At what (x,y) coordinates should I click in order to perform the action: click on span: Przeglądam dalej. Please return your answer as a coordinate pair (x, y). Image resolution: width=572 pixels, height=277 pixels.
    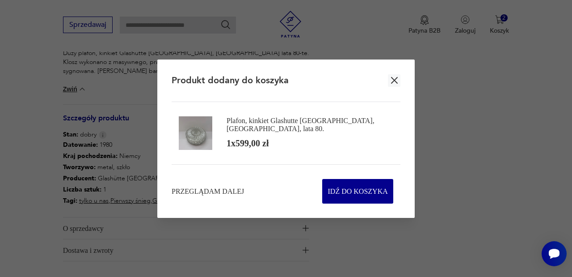
    Looking at the image, I should click on (208, 191).